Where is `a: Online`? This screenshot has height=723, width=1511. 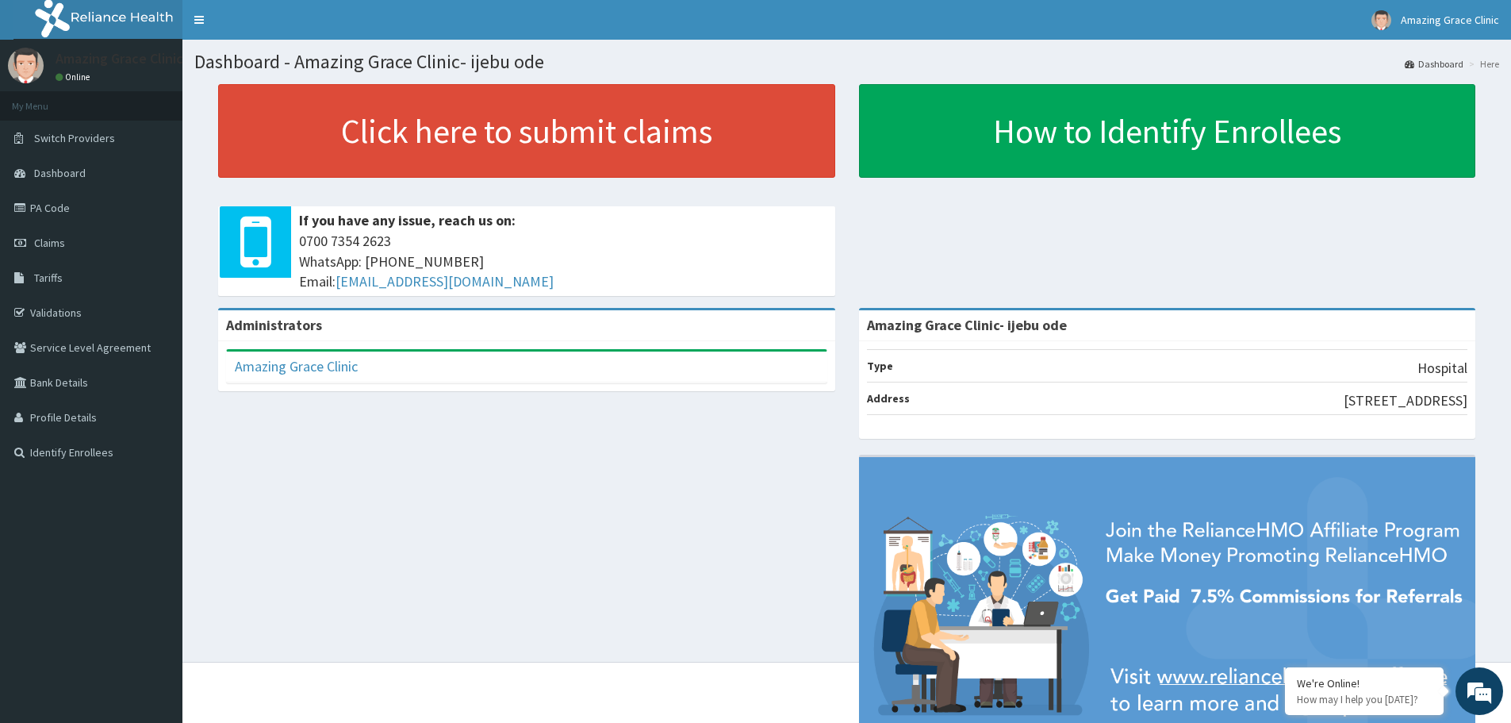 a: Online is located at coordinates (75, 77).